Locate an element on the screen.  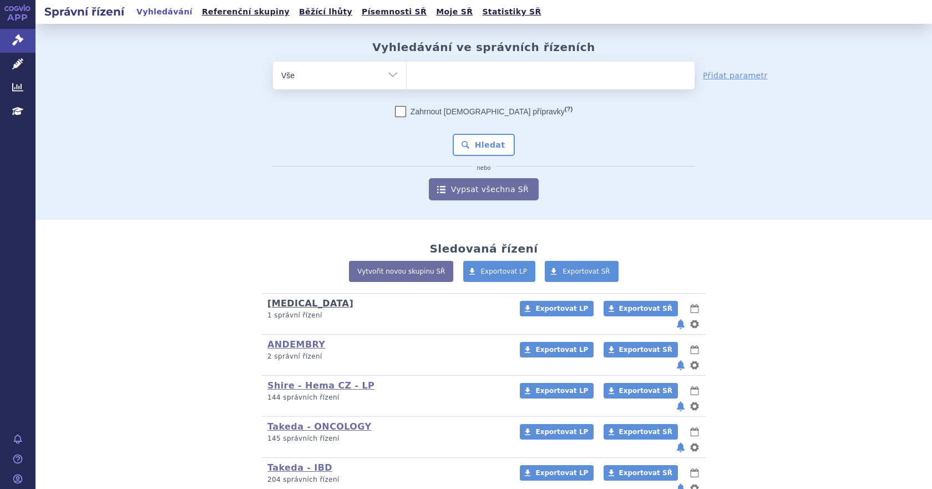
a: Běžící lhůty is located at coordinates (326, 12).